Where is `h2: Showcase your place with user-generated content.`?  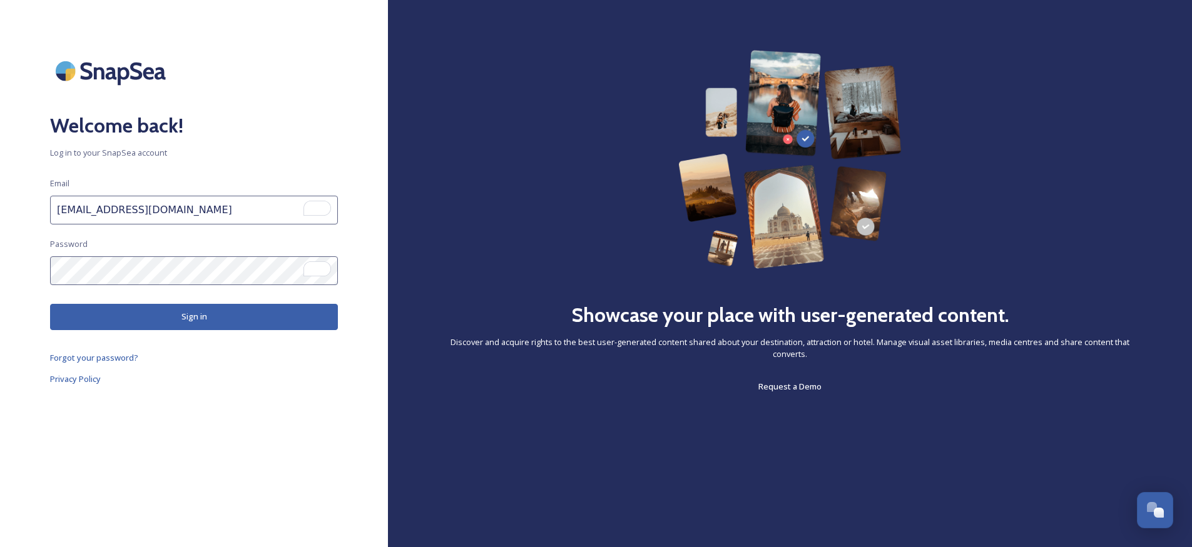
h2: Showcase your place with user-generated content. is located at coordinates (790, 315).